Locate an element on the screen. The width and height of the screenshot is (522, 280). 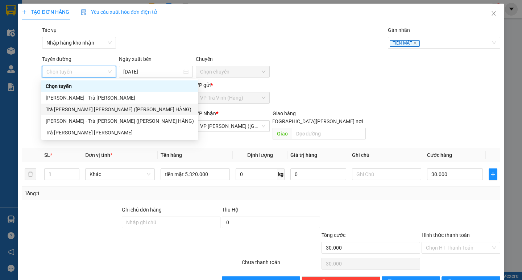
div: Chuyến is located at coordinates (233, 61).